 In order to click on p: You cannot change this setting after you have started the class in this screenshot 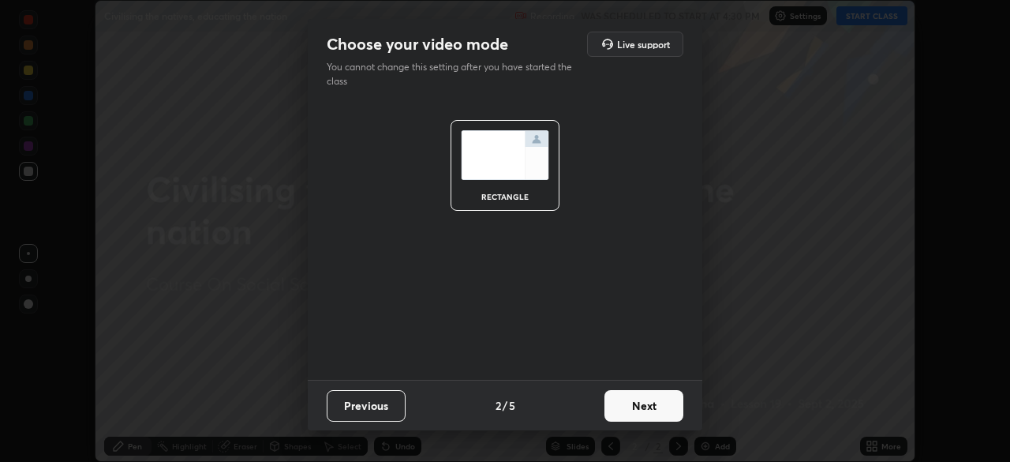, I will do `click(455, 74)`.